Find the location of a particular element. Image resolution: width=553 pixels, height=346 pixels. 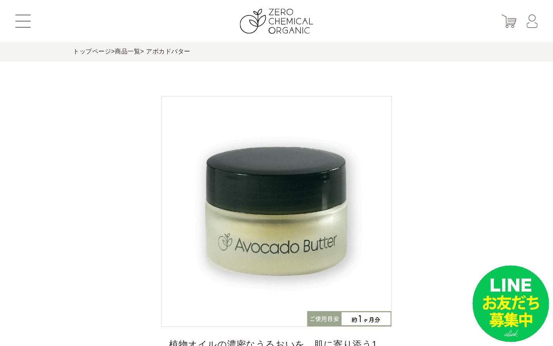

a: トップページ is located at coordinates (92, 51).